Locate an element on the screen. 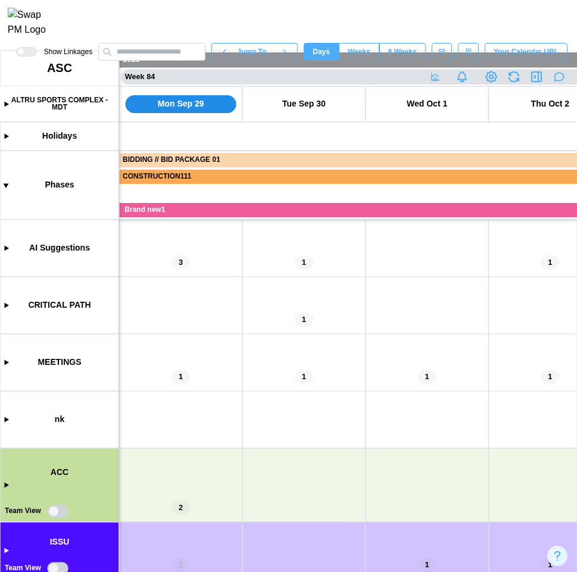 The image size is (577, 572). button: Jump To... is located at coordinates (254, 52).